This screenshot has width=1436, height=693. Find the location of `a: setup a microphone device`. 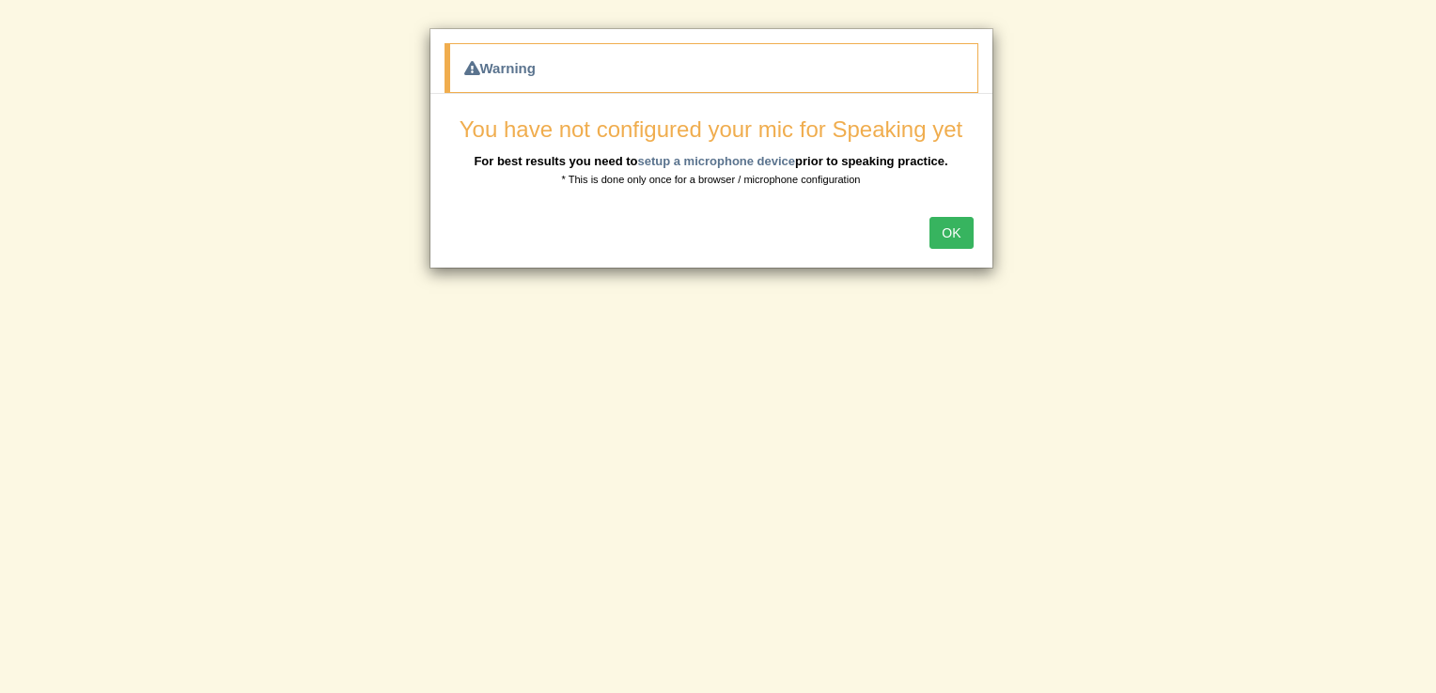

a: setup a microphone device is located at coordinates (716, 161).